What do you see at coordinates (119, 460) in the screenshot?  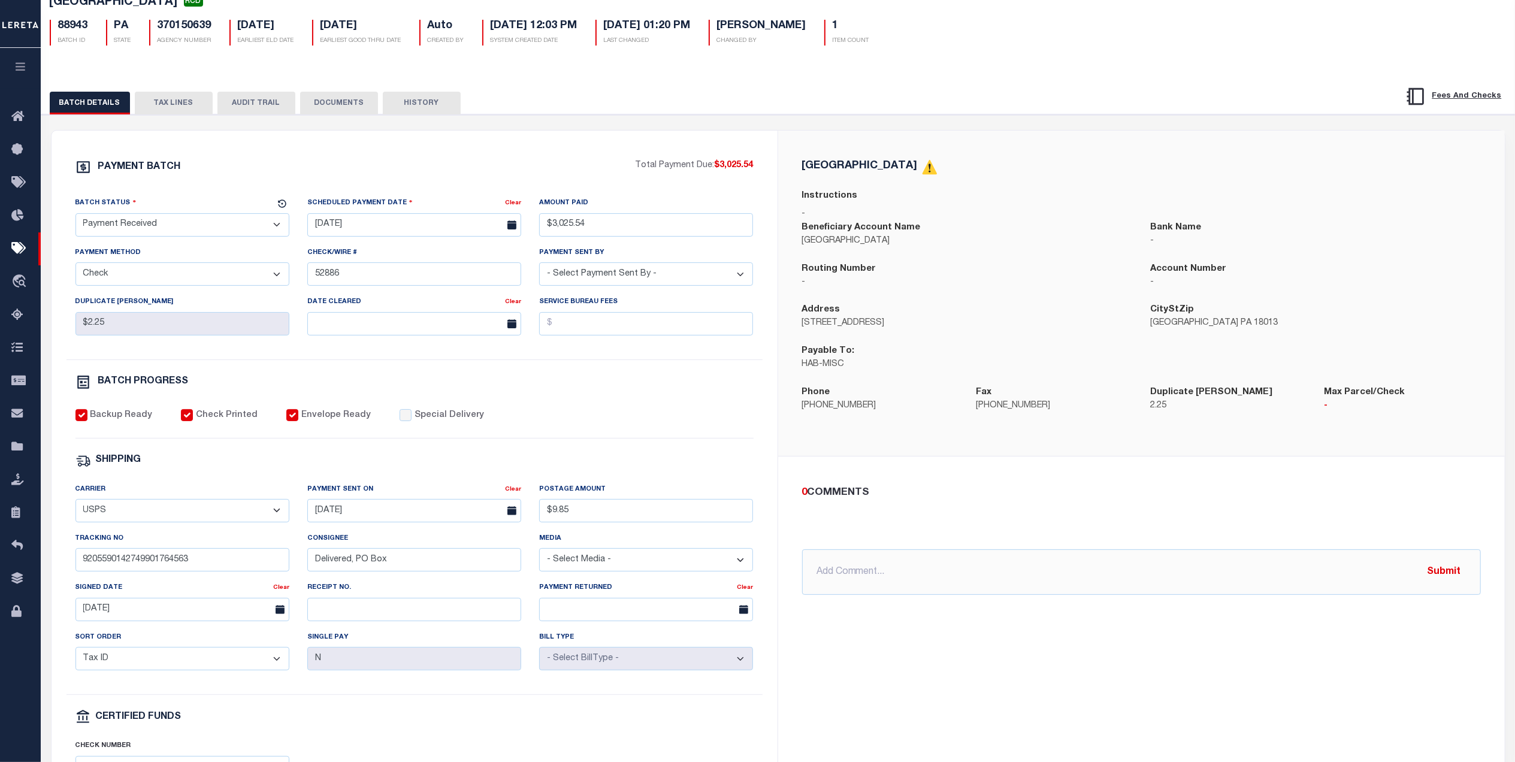 I see `h6: SHIPPING` at bounding box center [119, 460].